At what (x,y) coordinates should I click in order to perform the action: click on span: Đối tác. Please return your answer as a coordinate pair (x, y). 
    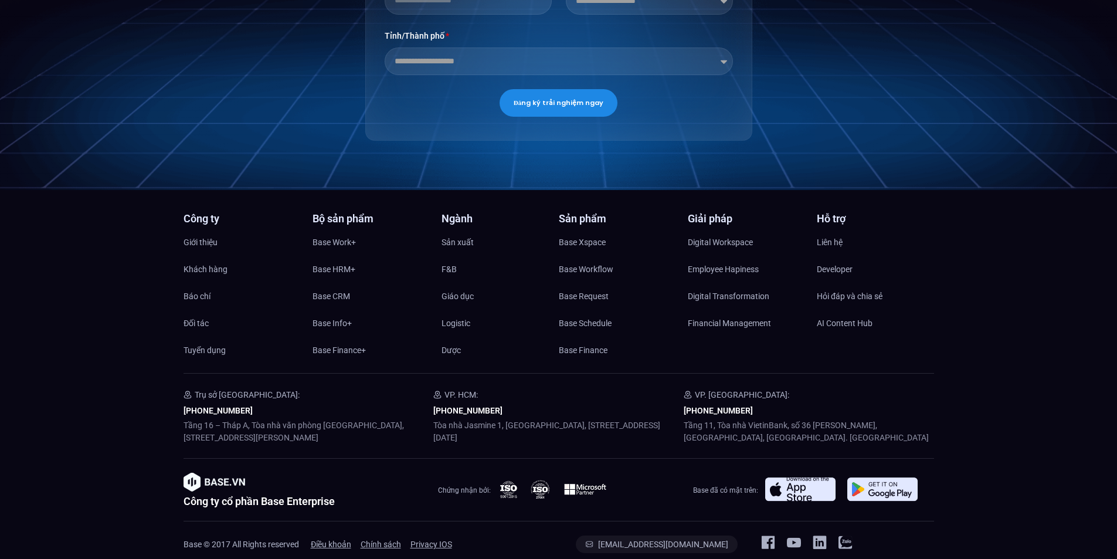
    Looking at the image, I should click on (196, 323).